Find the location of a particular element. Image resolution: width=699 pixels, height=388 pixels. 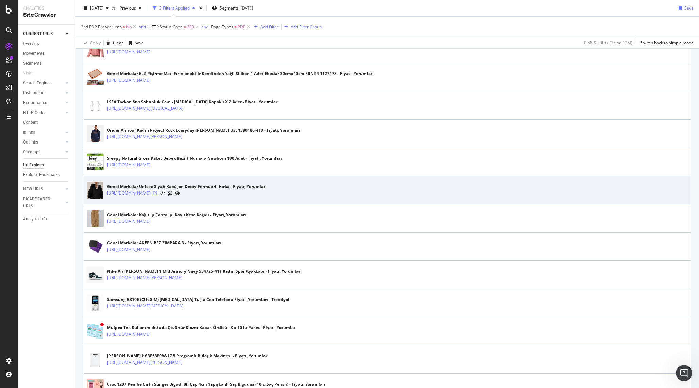

span: HTTP Status Code is located at coordinates (166, 27).